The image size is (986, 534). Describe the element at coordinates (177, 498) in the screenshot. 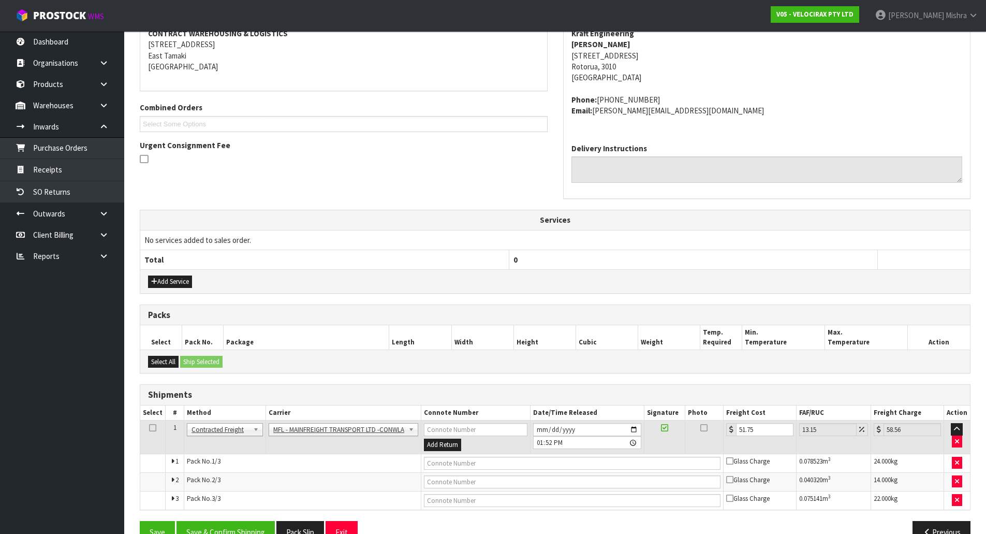

I see `span: 3` at that location.